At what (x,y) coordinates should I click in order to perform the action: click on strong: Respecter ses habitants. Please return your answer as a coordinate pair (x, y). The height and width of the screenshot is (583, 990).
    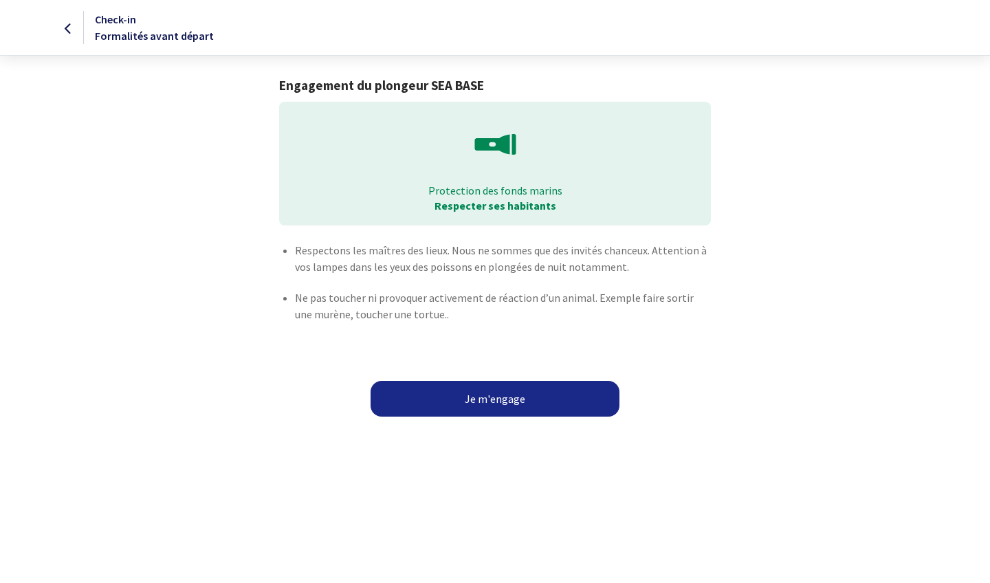
    Looking at the image, I should click on (495, 206).